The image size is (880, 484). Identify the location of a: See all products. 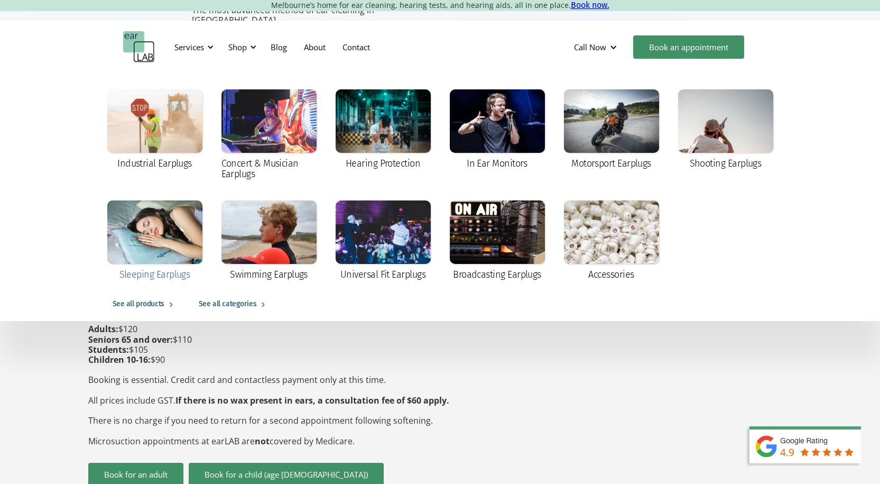
(145, 304).